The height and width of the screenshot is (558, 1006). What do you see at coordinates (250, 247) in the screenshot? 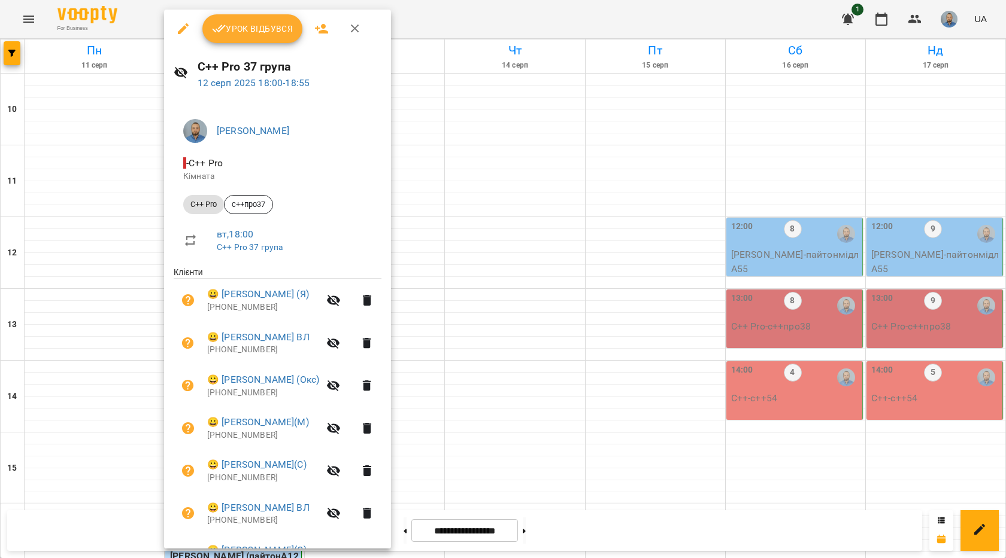
I see `a: C++ Pro 37 група` at bounding box center [250, 247].